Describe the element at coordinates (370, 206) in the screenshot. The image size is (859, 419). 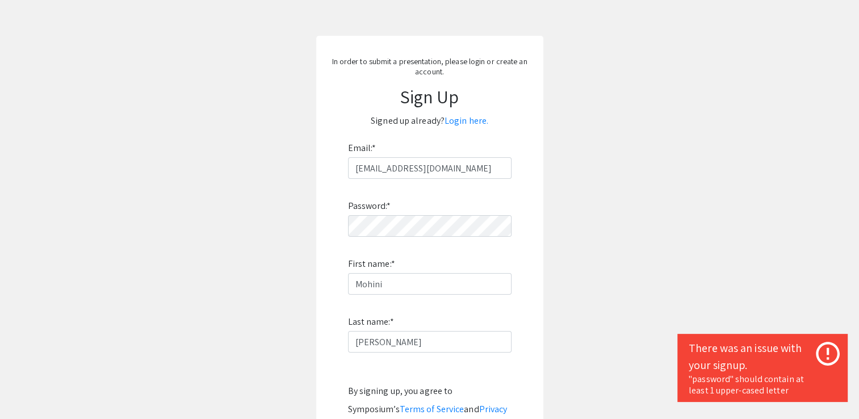
I see `label: Password:` at that location.